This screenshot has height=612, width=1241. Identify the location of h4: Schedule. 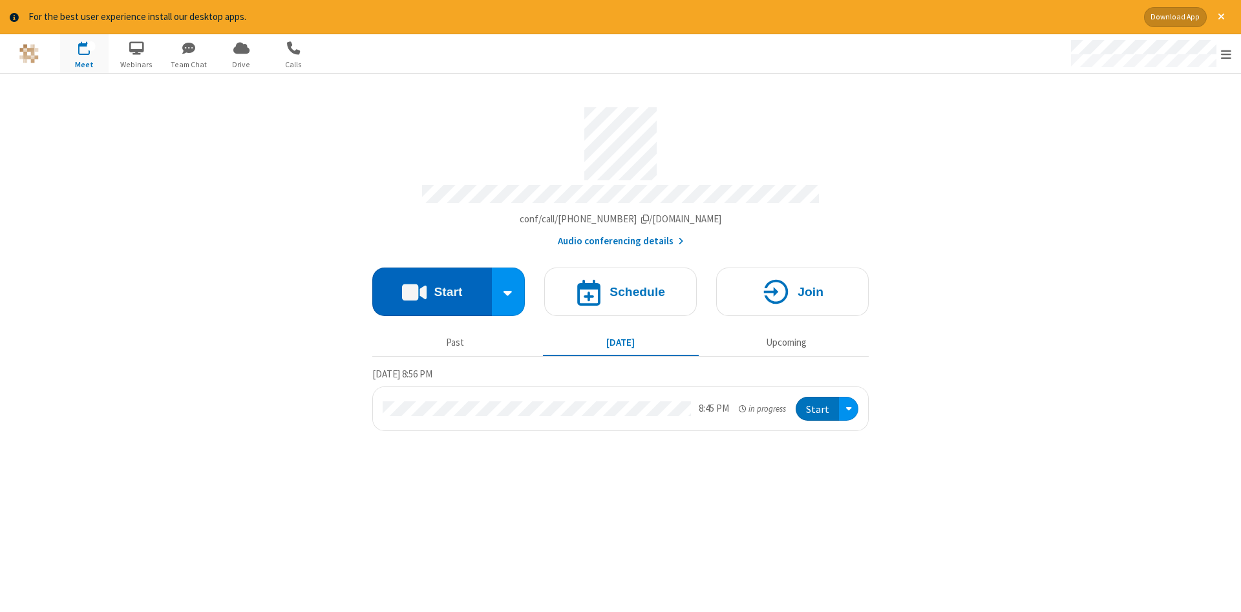
(637, 292).